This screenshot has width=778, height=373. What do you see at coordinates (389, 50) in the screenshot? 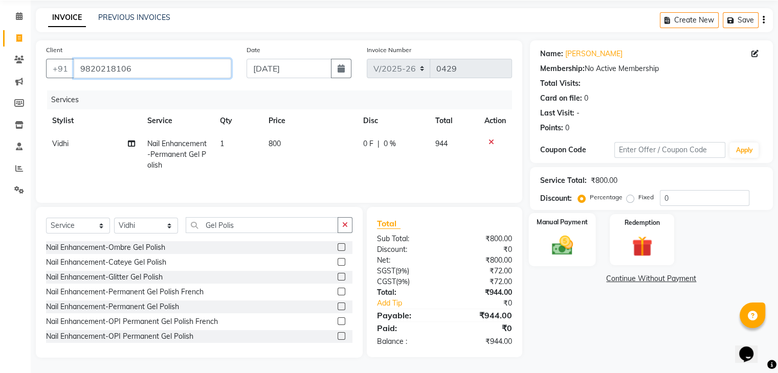
I see `label: Invoice Number` at bounding box center [389, 50].